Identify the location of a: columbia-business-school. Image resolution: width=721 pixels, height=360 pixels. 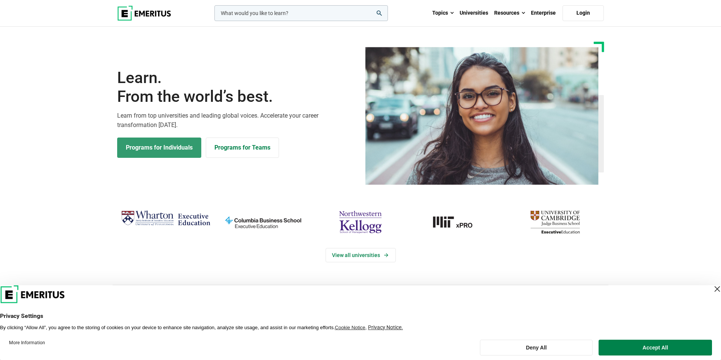
(263, 222).